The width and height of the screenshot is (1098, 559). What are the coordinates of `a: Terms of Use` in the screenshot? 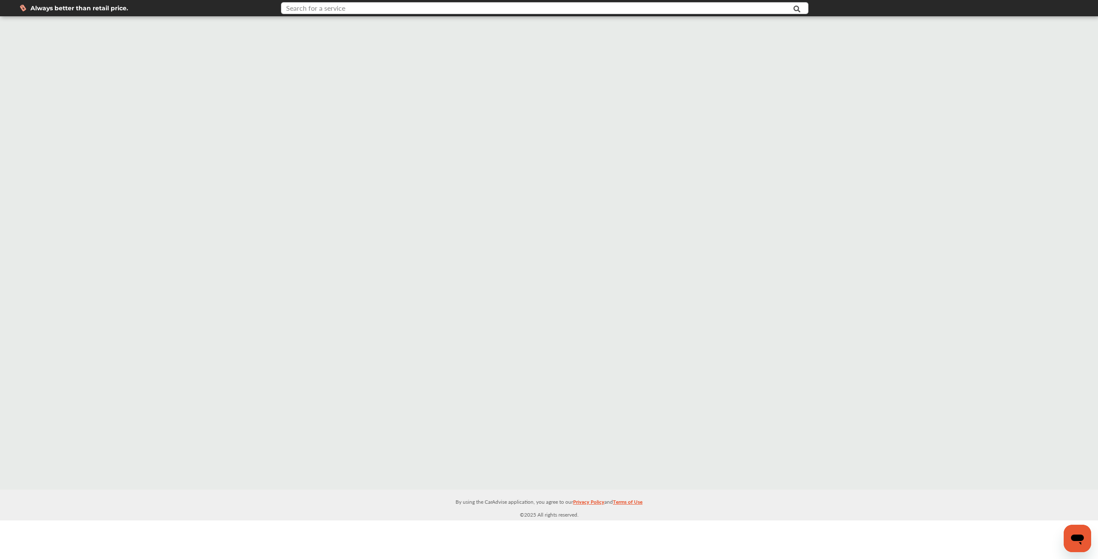 It's located at (627, 504).